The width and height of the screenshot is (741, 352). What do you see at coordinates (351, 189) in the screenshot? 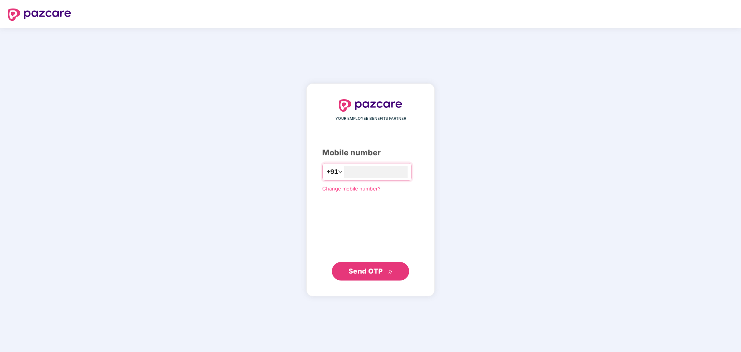
I see `a: Change mobile number?` at bounding box center [351, 189].